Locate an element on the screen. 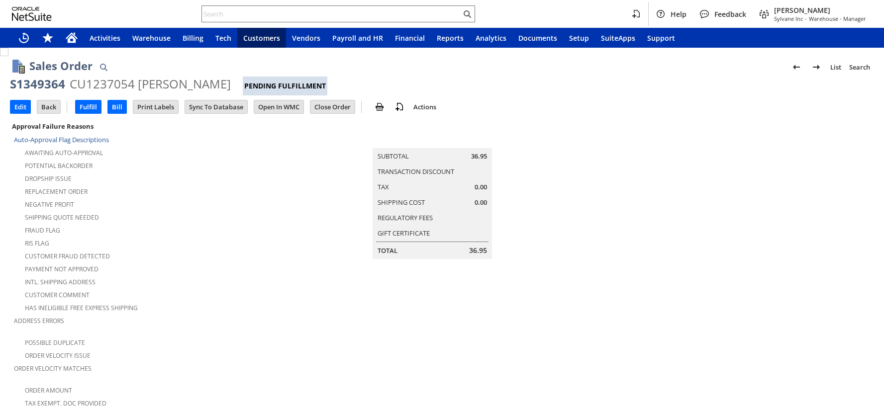 Image resolution: width=884 pixels, height=408 pixels. a: Support is located at coordinates (661, 38).